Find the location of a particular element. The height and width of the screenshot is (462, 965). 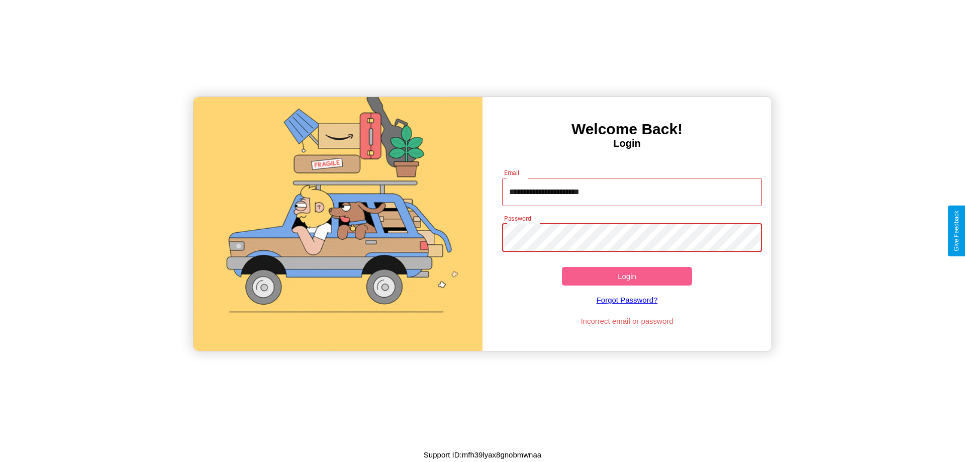

div: Give Feedback is located at coordinates (956, 231).